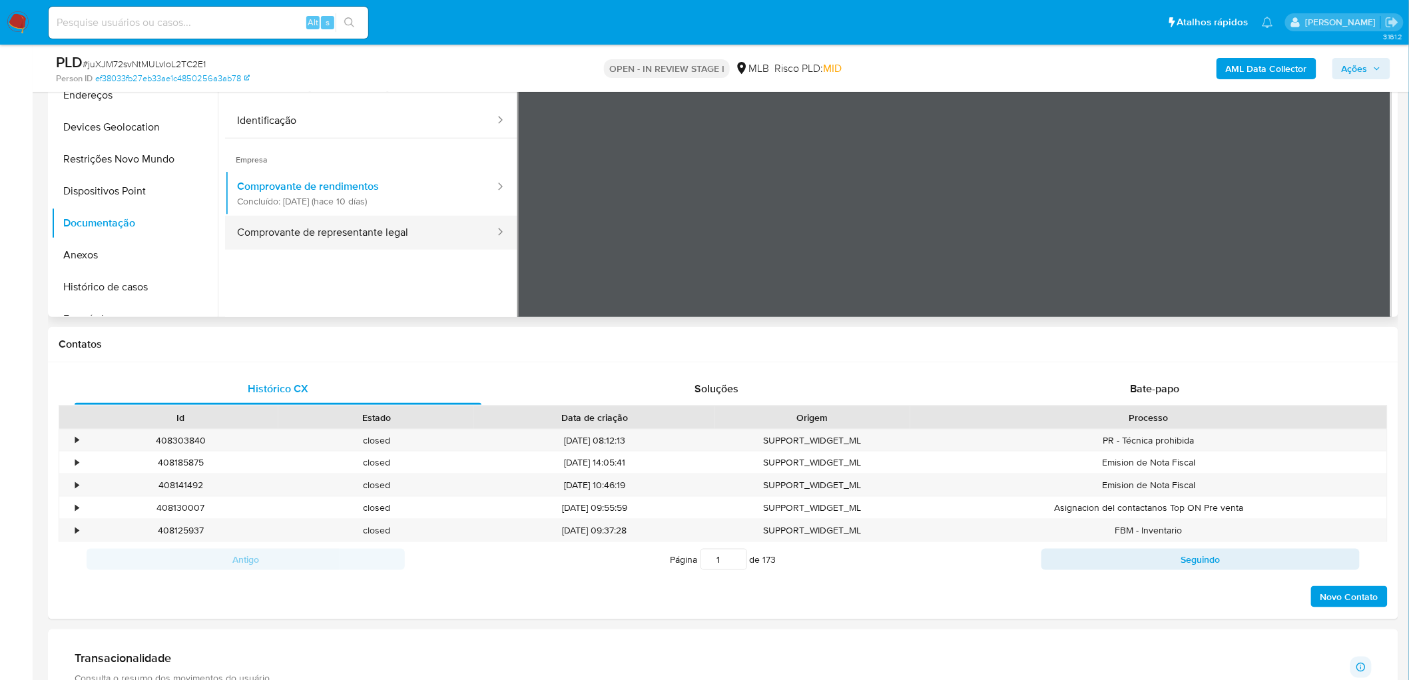  Describe the element at coordinates (180, 530) in the screenshot. I see `div: 408125937` at that location.